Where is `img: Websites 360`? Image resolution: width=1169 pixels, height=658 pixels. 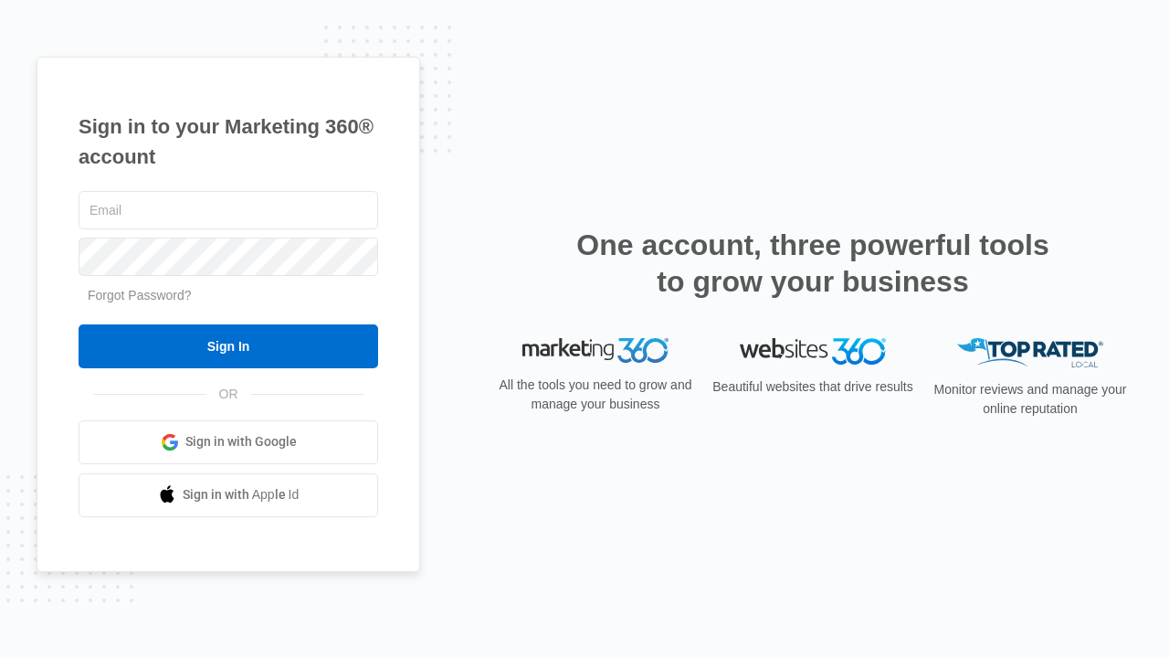 img: Websites 360 is located at coordinates (813, 351).